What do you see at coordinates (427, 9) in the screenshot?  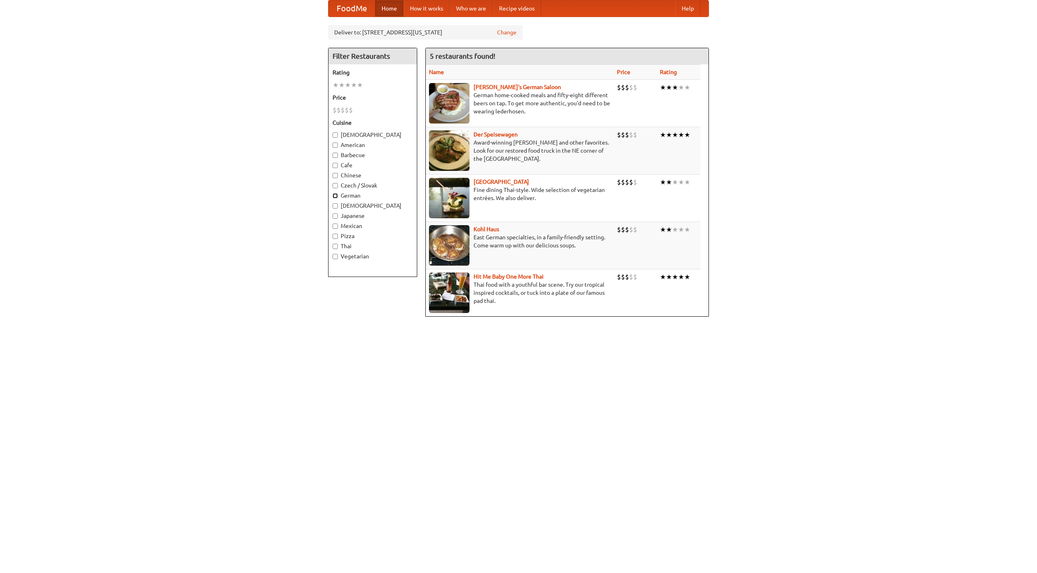 I see `a: How it works` at bounding box center [427, 9].